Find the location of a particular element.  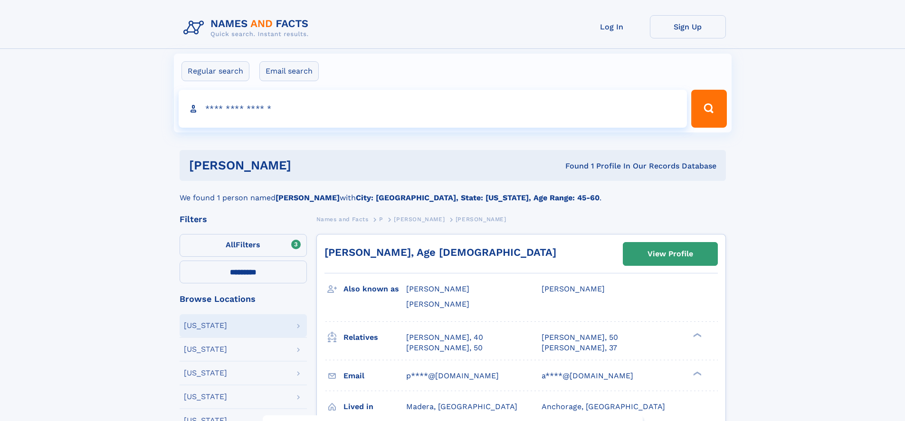

label: Email search is located at coordinates (289, 71).